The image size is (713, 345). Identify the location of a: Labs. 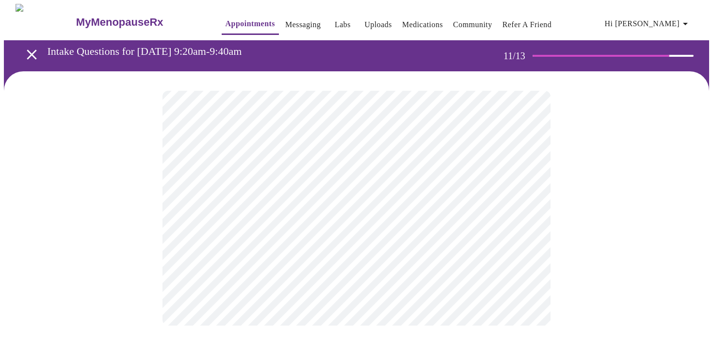
(342, 25).